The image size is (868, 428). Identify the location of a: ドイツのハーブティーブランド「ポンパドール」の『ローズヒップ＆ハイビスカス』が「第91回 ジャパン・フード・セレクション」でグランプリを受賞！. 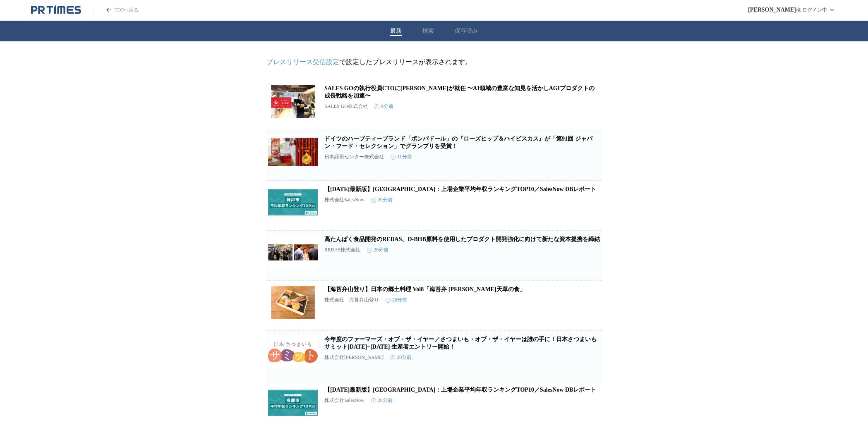
(459, 142).